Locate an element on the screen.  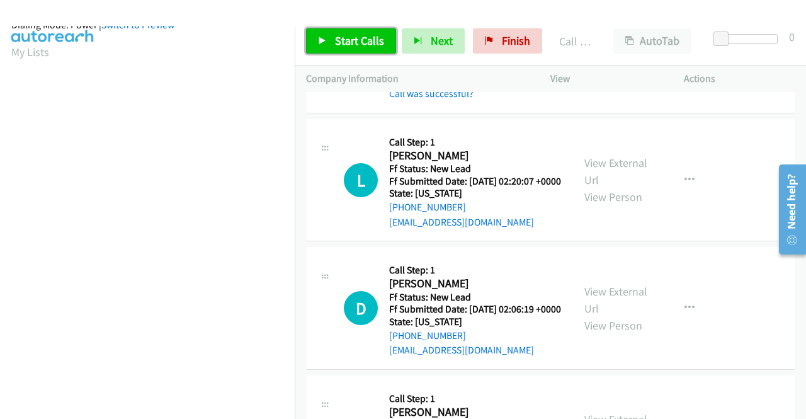
span: Finish is located at coordinates (516, 40).